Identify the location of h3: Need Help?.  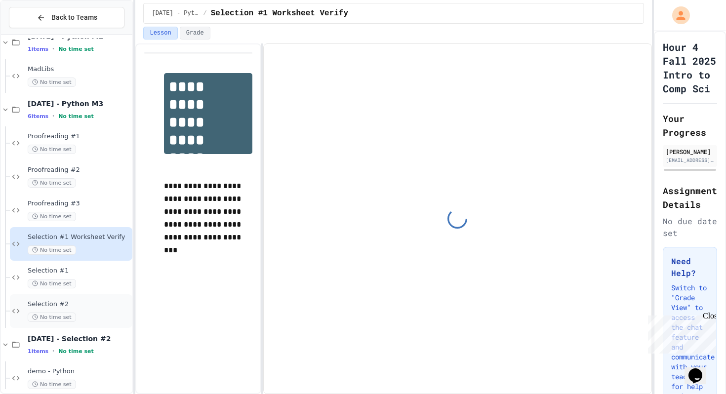
(690, 267).